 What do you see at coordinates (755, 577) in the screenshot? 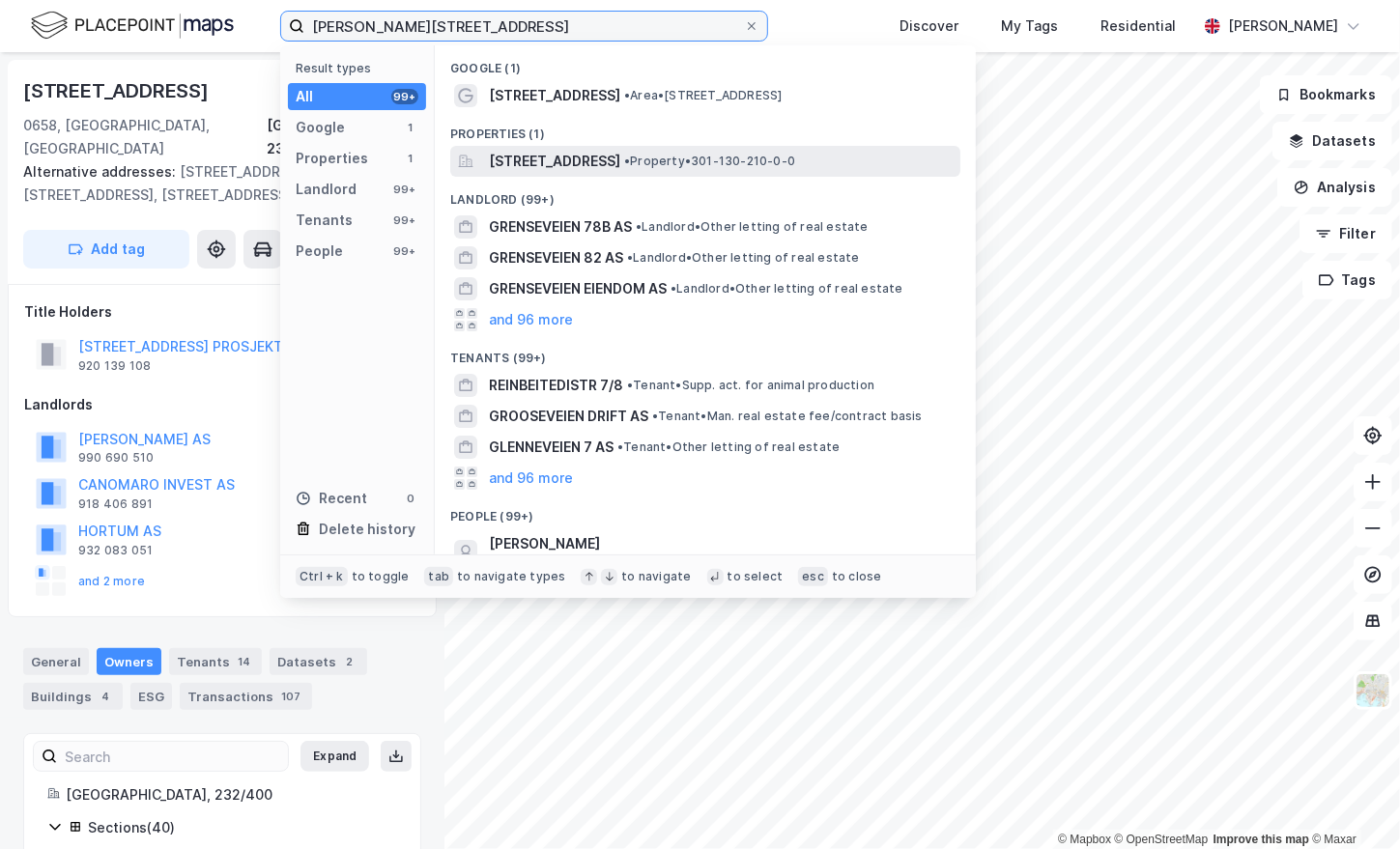
I see `div: to select` at bounding box center [755, 577].